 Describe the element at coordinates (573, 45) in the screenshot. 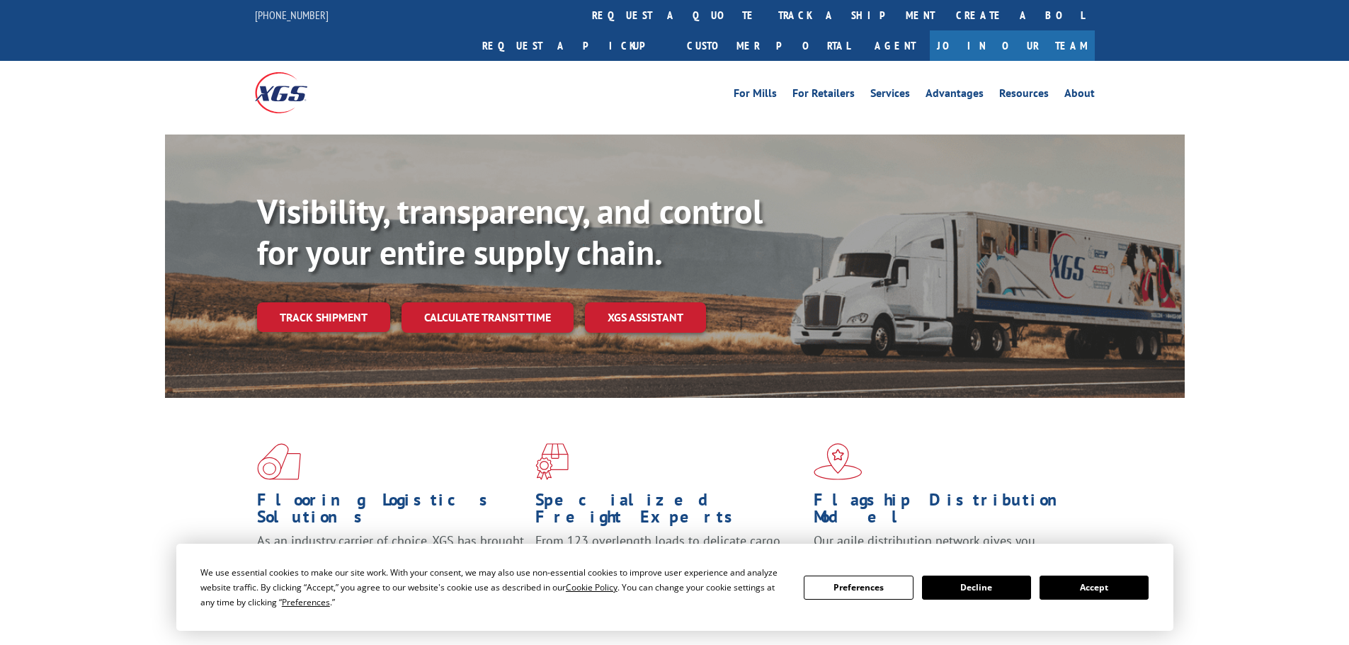

I see `a: Request a pickup` at that location.